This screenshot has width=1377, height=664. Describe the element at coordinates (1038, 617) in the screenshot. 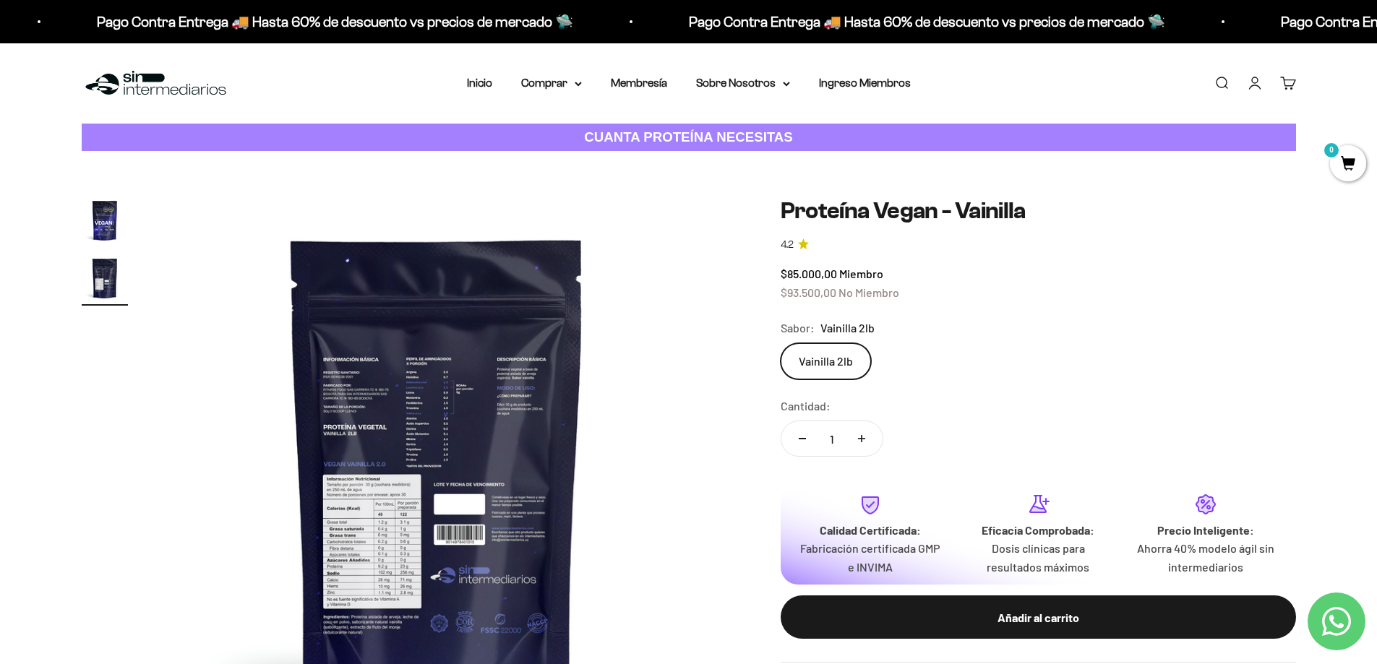

I see `button: Añadir al carrito` at that location.